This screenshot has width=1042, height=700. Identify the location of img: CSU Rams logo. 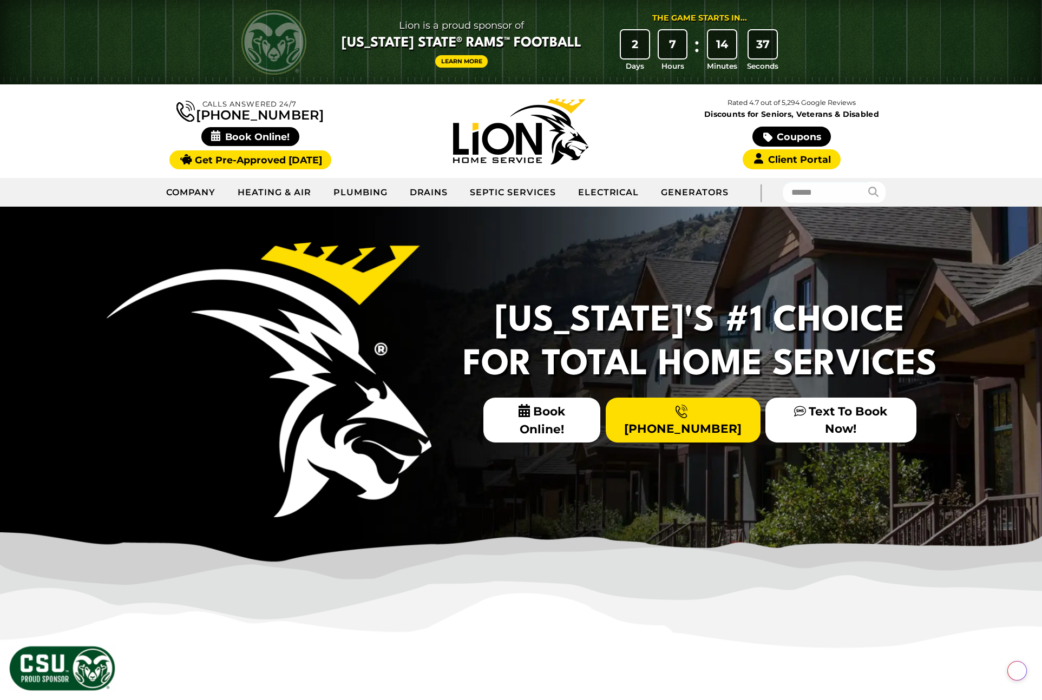
(274, 42).